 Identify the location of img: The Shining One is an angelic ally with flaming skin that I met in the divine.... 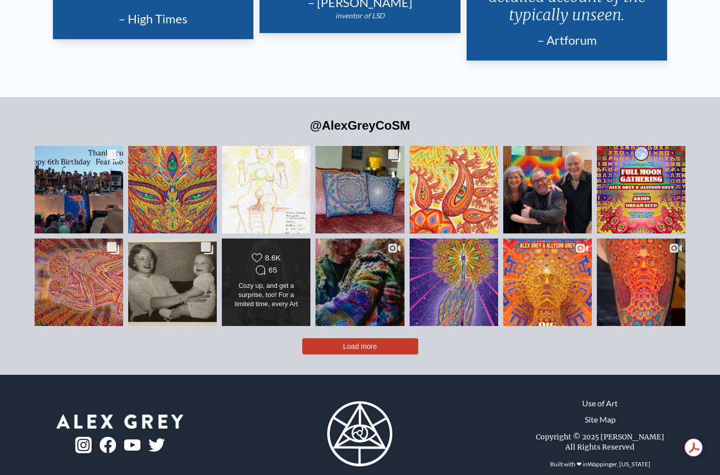
(173, 190).